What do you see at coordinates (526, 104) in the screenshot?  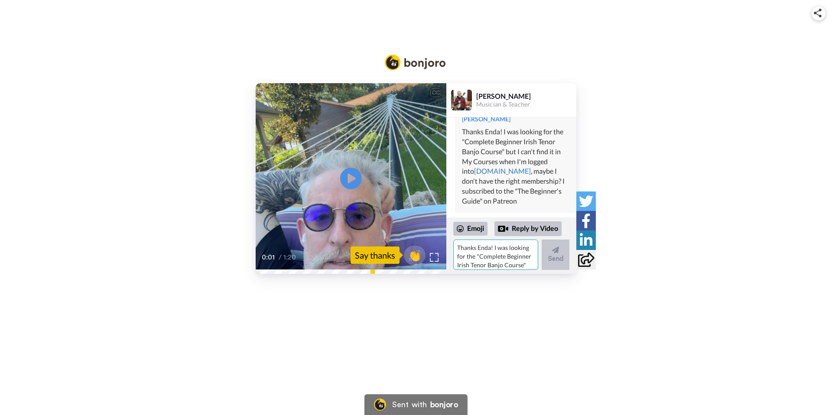 I see `div: Musician & Teacher` at bounding box center [526, 104].